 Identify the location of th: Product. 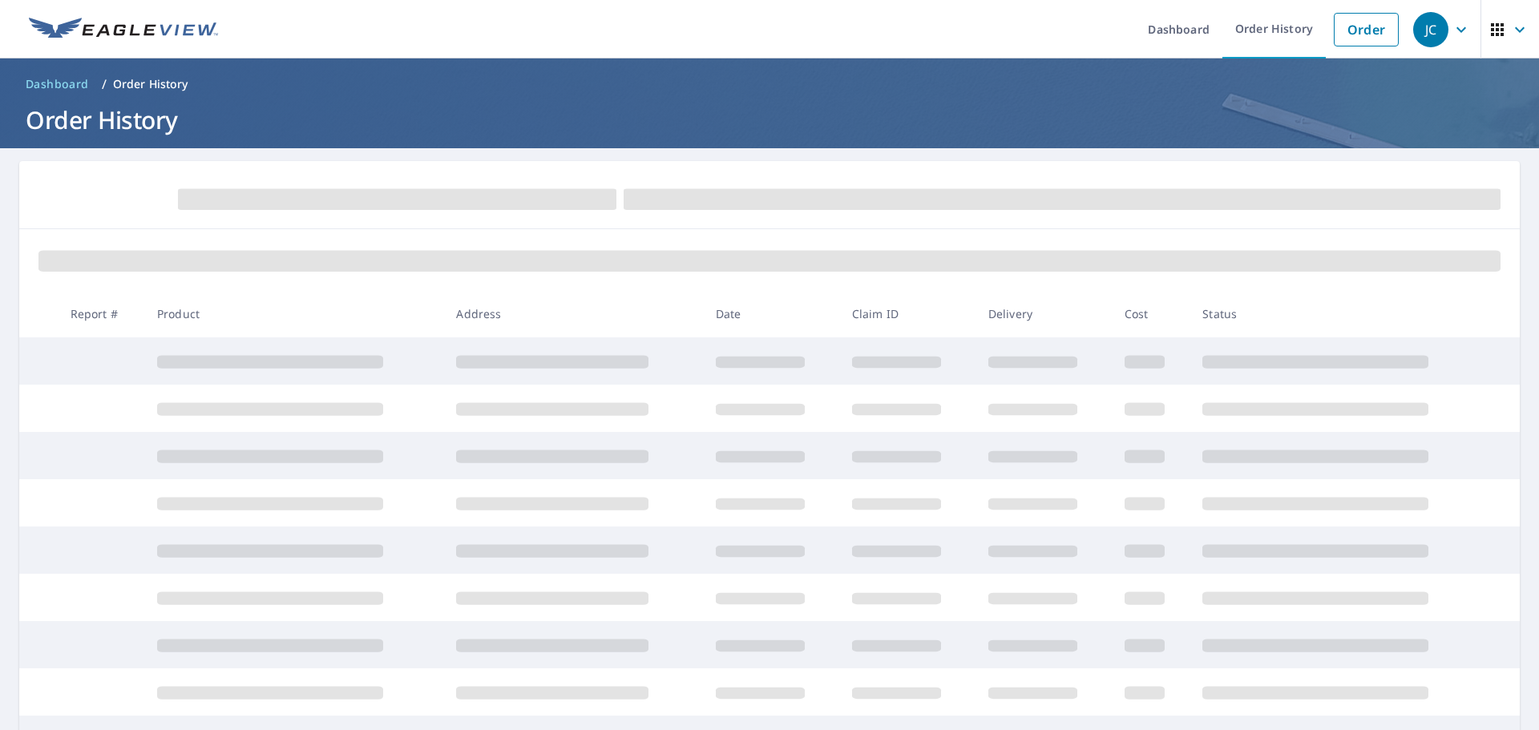
(293, 313).